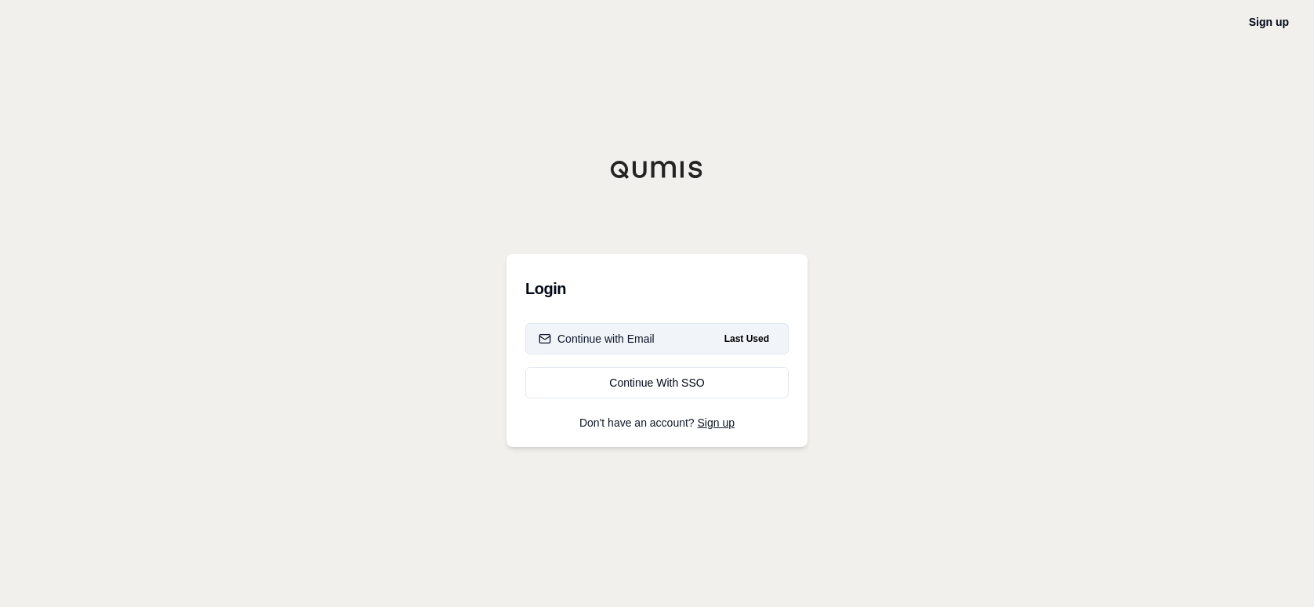 This screenshot has height=607, width=1314. What do you see at coordinates (657, 339) in the screenshot?
I see `button: Continue with EmailLast Used` at bounding box center [657, 339].